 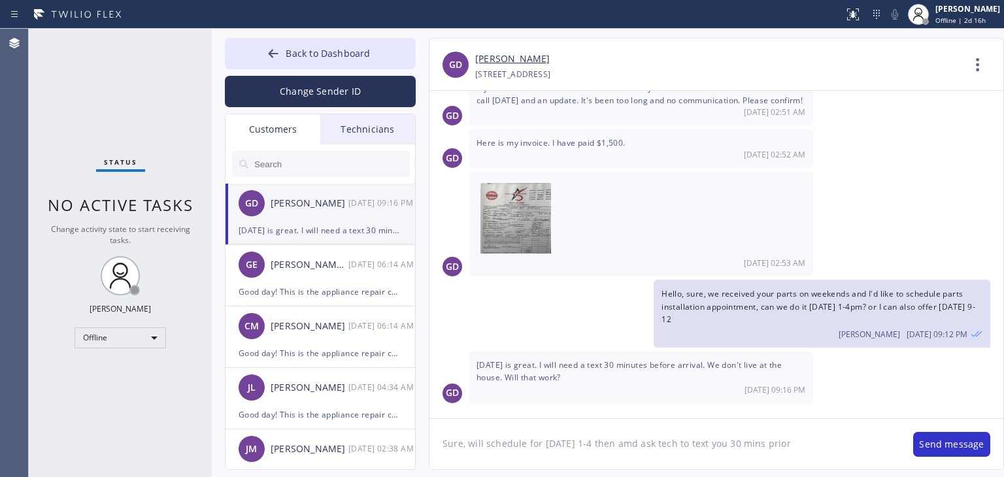 I want to click on span: Hello, sure, we received your parts on weekends and I'd like to schedule parts installation appoi..., so click(x=818, y=306).